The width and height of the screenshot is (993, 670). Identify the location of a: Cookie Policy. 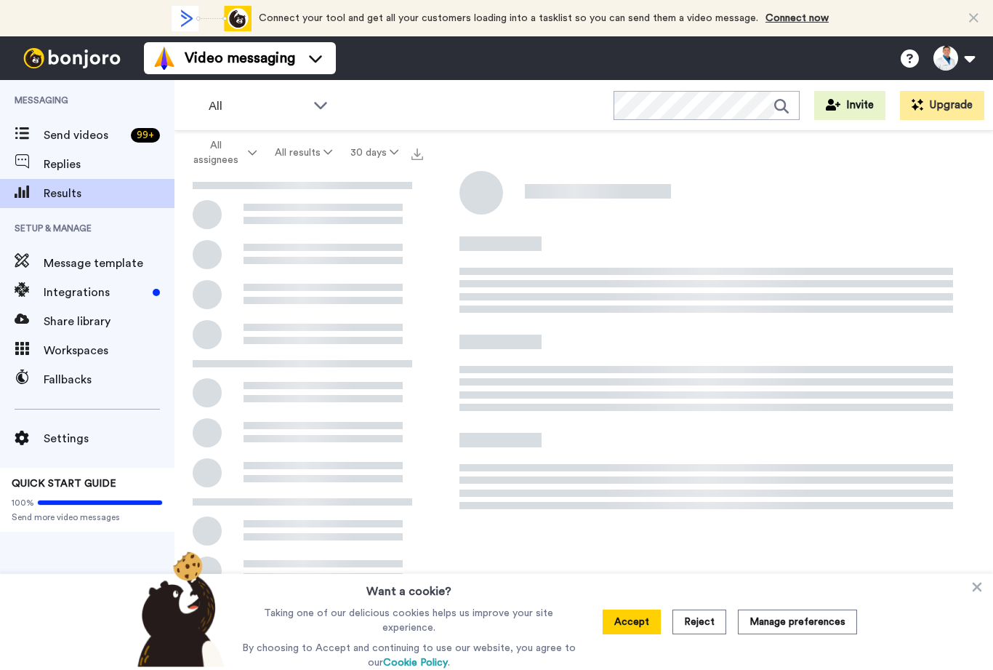
(415, 662).